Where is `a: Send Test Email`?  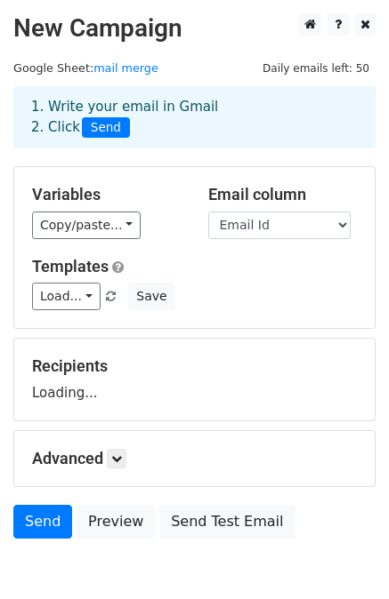 a: Send Test Email is located at coordinates (227, 522).